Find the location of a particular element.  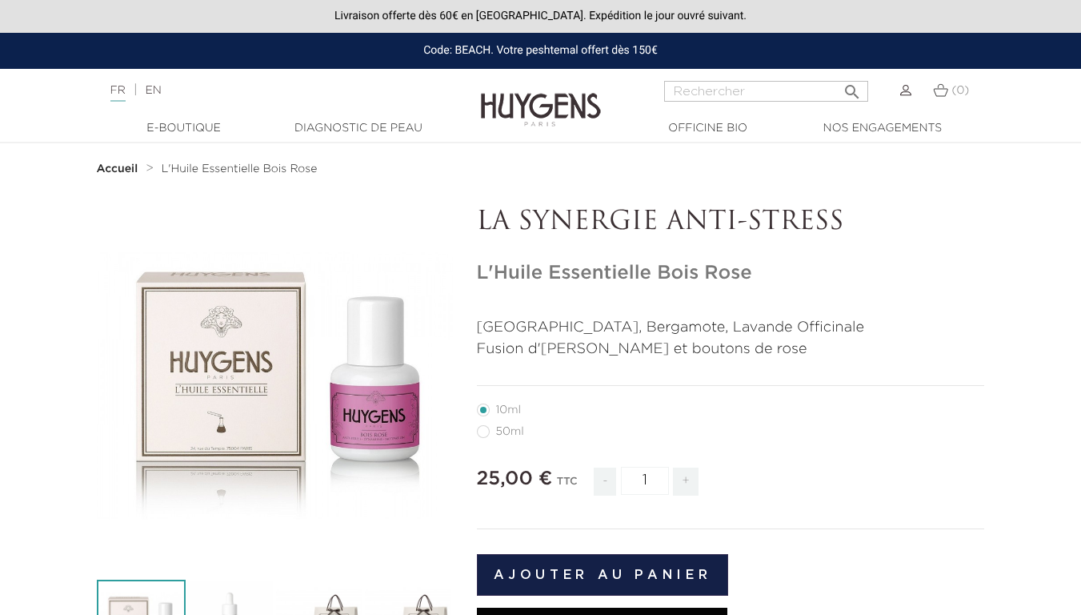

a: L'Huile Essentielle Bois Rose is located at coordinates (239, 169).